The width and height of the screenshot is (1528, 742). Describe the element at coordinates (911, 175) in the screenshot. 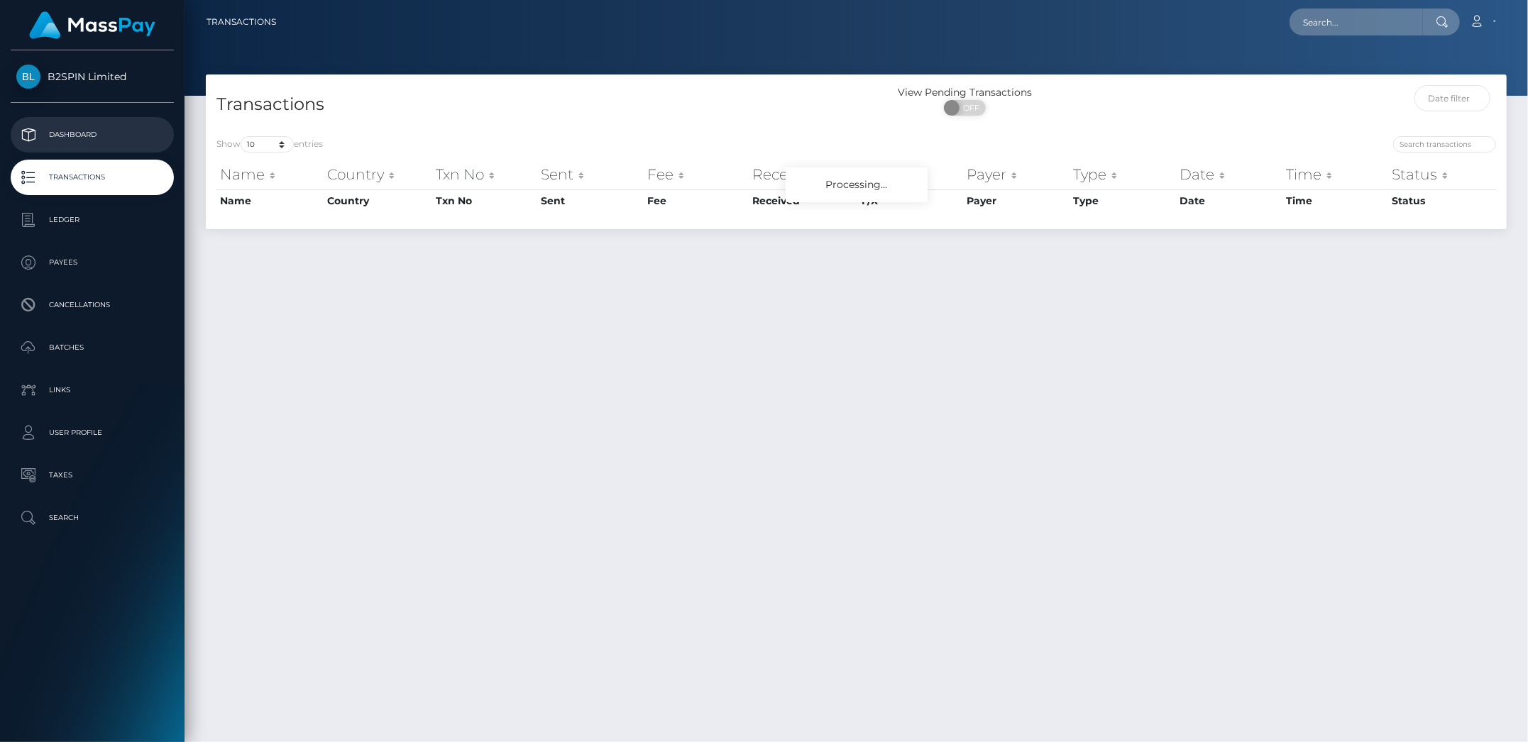

I see `th: F/X` at that location.